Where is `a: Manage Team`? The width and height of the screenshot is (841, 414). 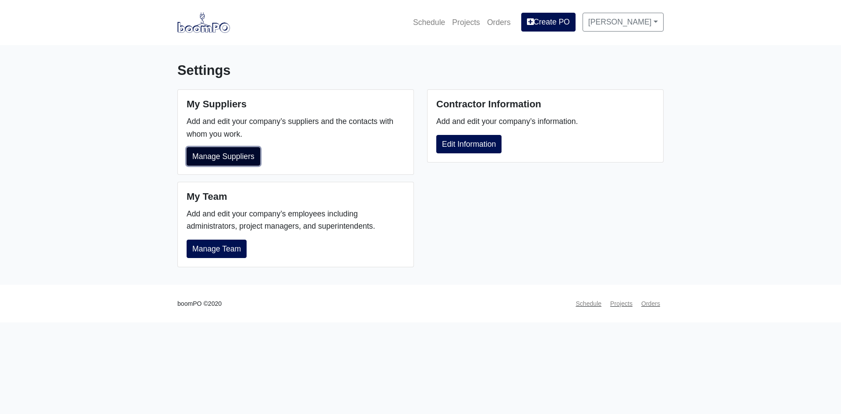
a: Manage Team is located at coordinates (216, 249).